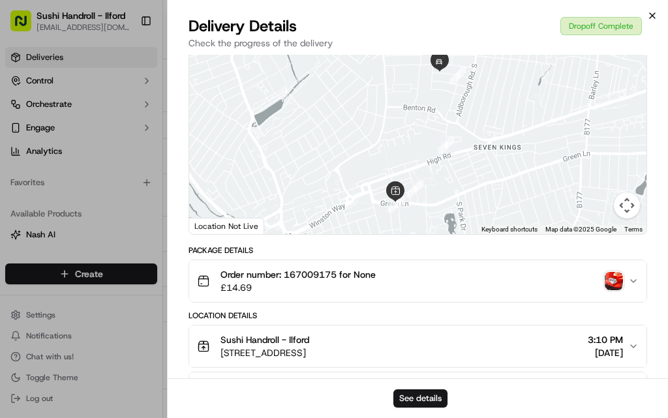 The height and width of the screenshot is (418, 668). Describe the element at coordinates (510, 230) in the screenshot. I see `button: Keyboard shortcuts` at that location.